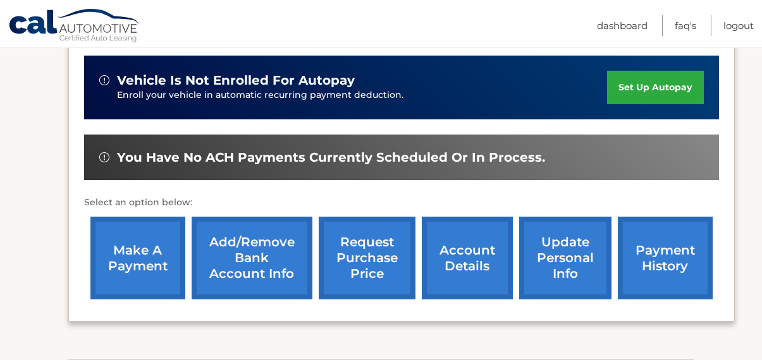  Describe the element at coordinates (236, 80) in the screenshot. I see `span: vehicle is not enrolled for autopay` at that location.